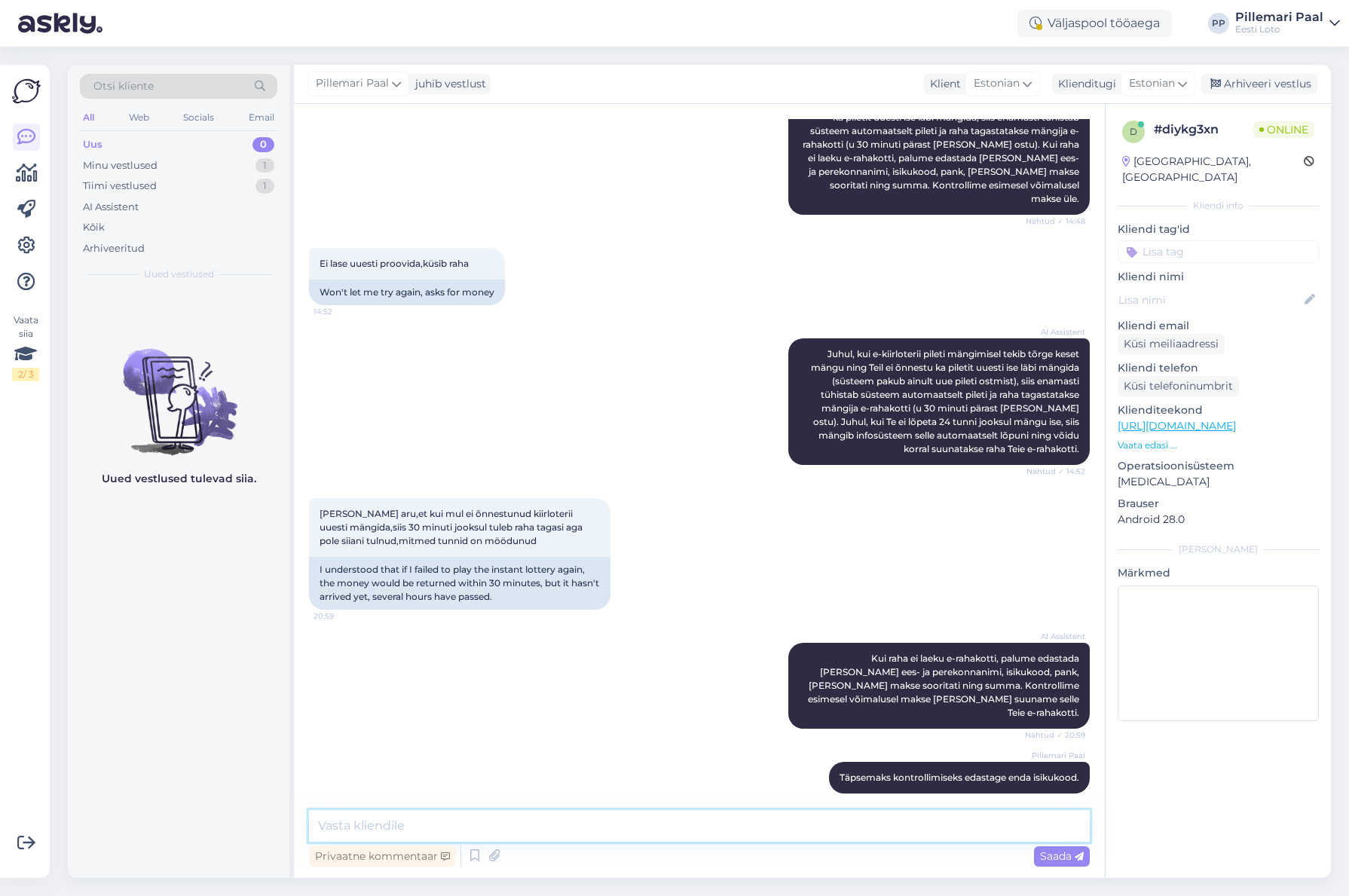 The width and height of the screenshot is (1349, 896). What do you see at coordinates (123, 85) in the screenshot?
I see `span: Otsi kliente` at bounding box center [123, 85].